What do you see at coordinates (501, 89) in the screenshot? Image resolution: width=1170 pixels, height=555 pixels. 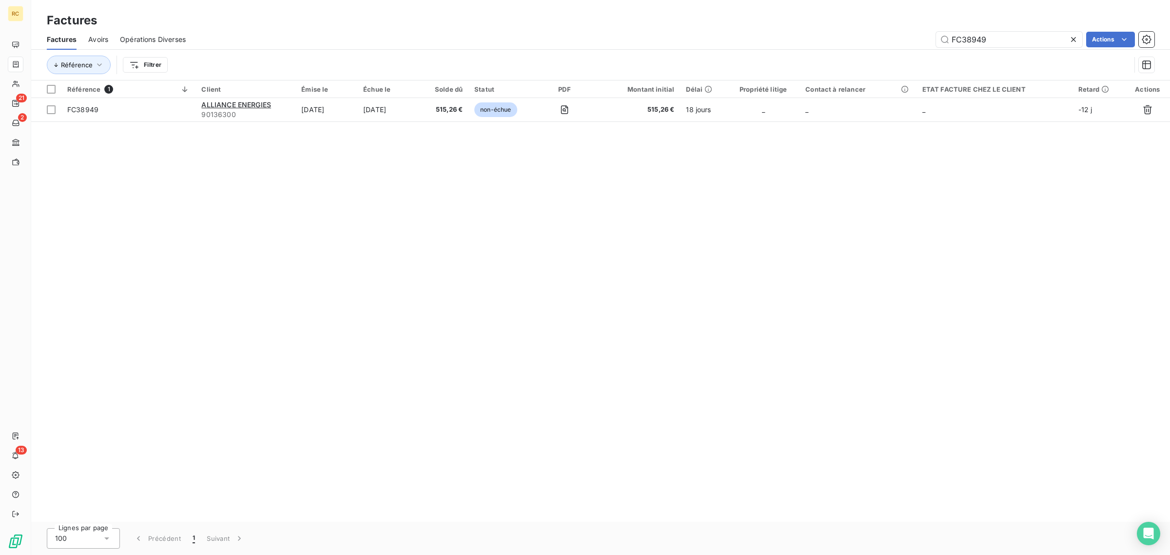 I see `div: Statut` at bounding box center [501, 89].